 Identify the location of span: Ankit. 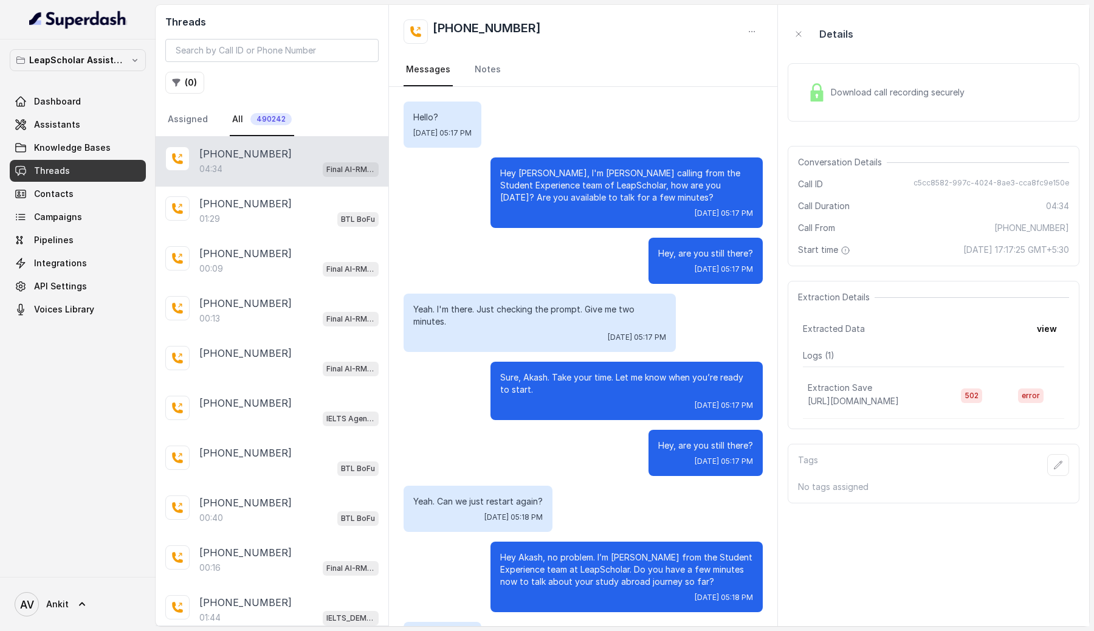
(57, 604).